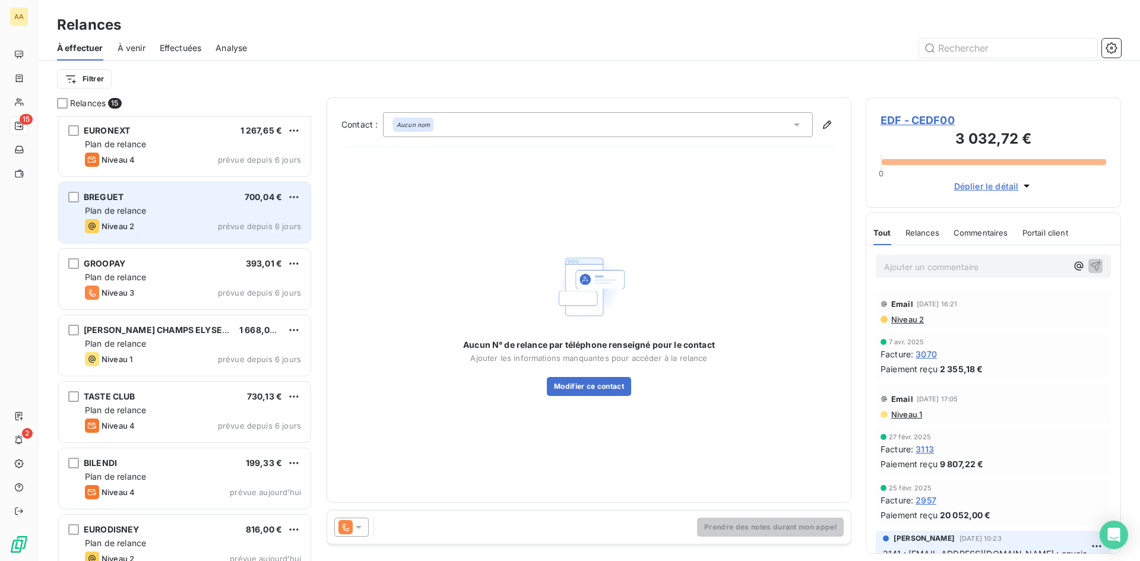 This screenshot has height=561, width=1140. I want to click on span: 199,33 €, so click(264, 462).